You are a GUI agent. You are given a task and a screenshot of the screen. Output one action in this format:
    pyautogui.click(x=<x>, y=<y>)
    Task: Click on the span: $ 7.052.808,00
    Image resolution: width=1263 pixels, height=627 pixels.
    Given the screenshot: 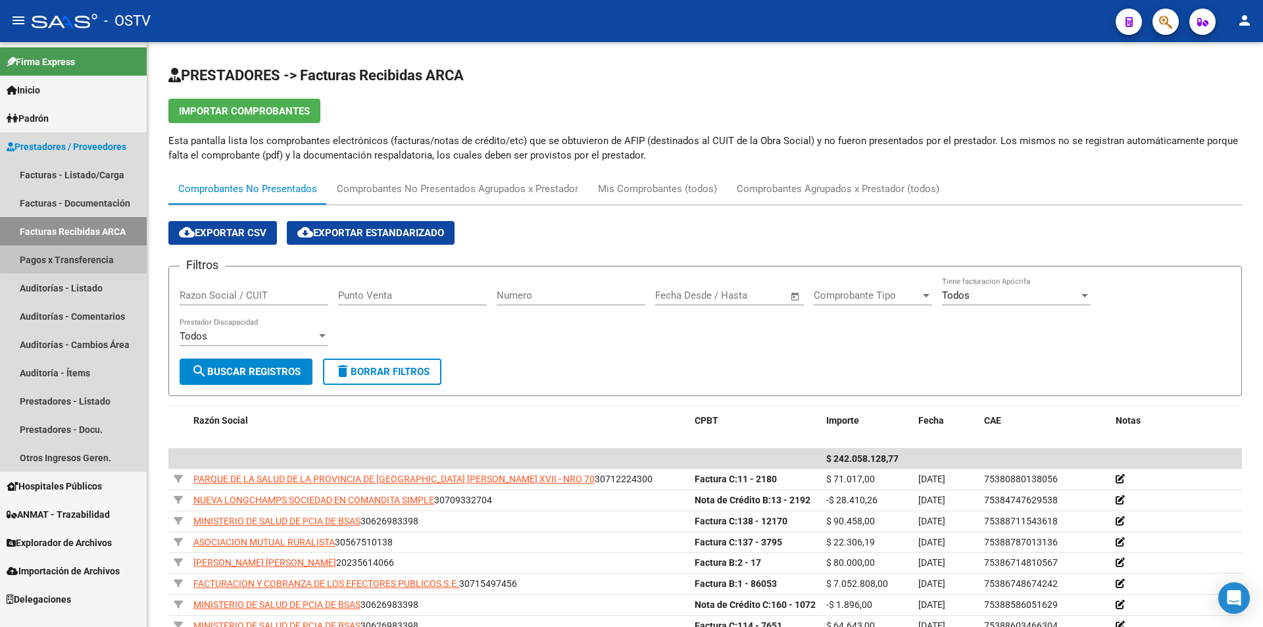 What is the action you would take?
    pyautogui.click(x=857, y=584)
    